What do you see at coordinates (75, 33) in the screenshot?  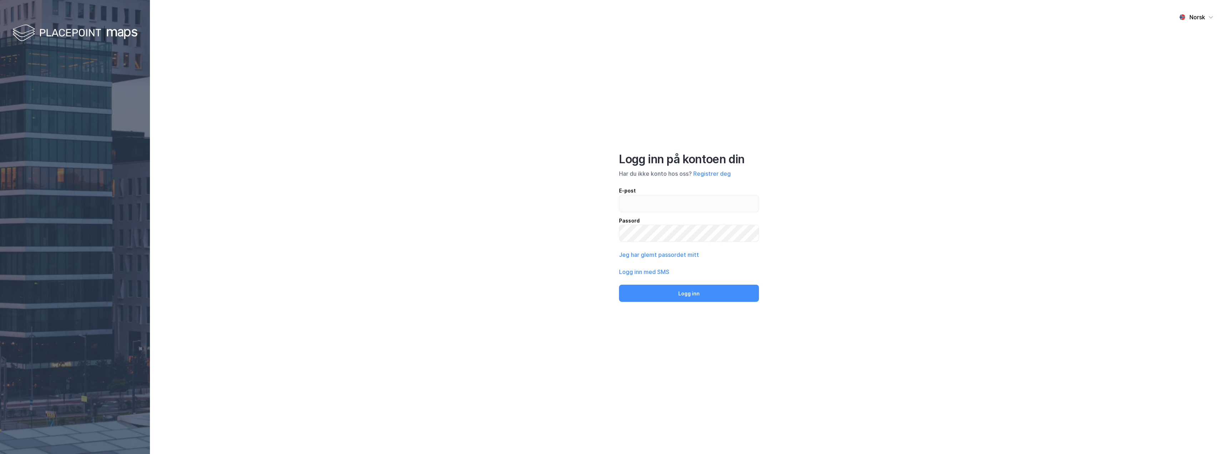 I see `img: logo-white.f07954bde2210d2a523dddb988cd2aa7.svg` at bounding box center [75, 33].